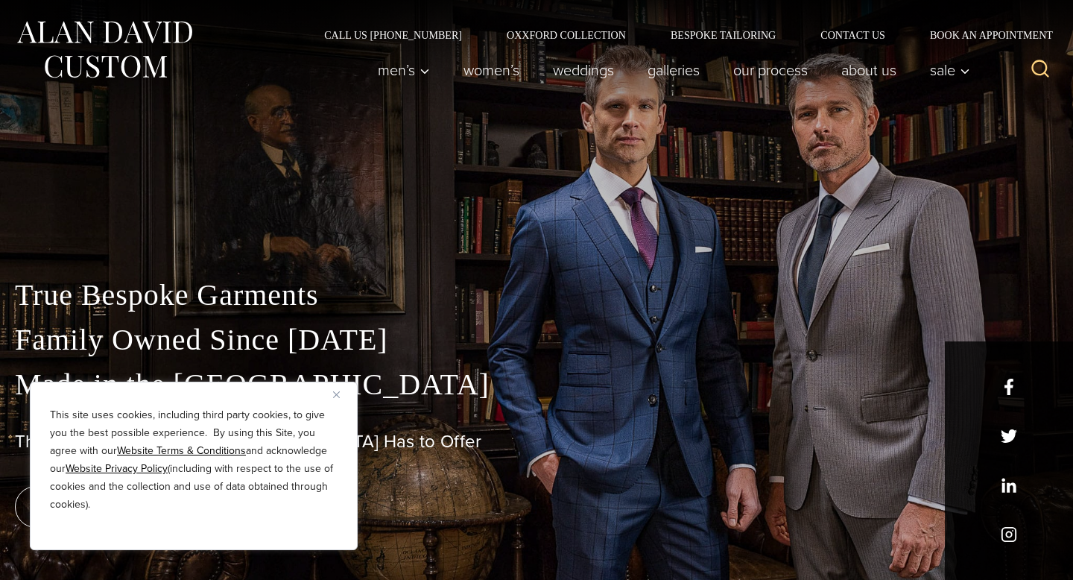 The width and height of the screenshot is (1073, 580). Describe the element at coordinates (983, 35) in the screenshot. I see `a: Book an Appointment` at that location.